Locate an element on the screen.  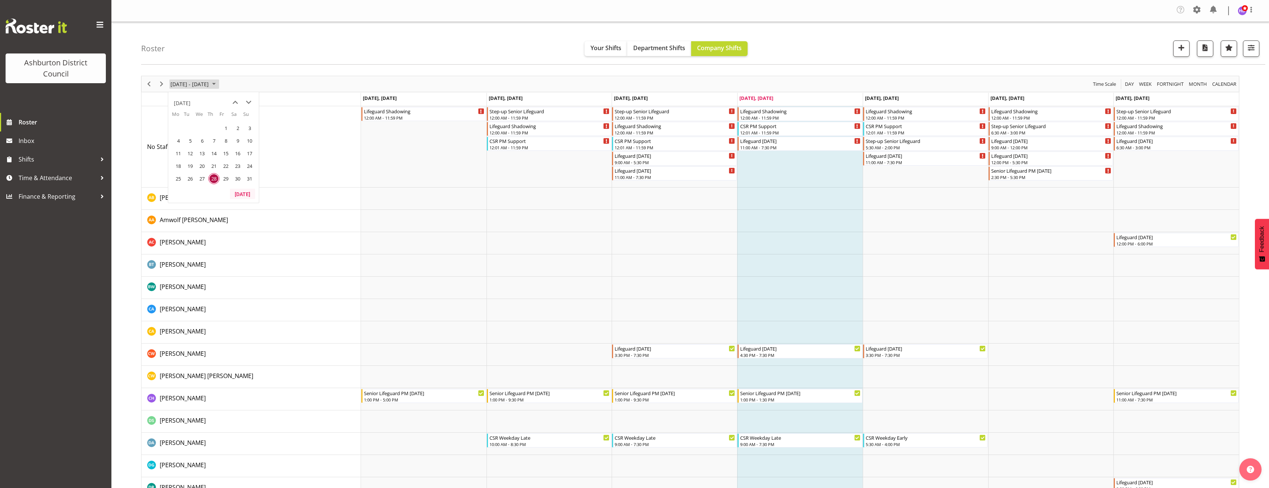
div: Charlotte Hydes"s event - Senior Lifeguard PM Monday Begin From Monday, August 25, 2025 at 1:00:0... is located at coordinates (424, 396).